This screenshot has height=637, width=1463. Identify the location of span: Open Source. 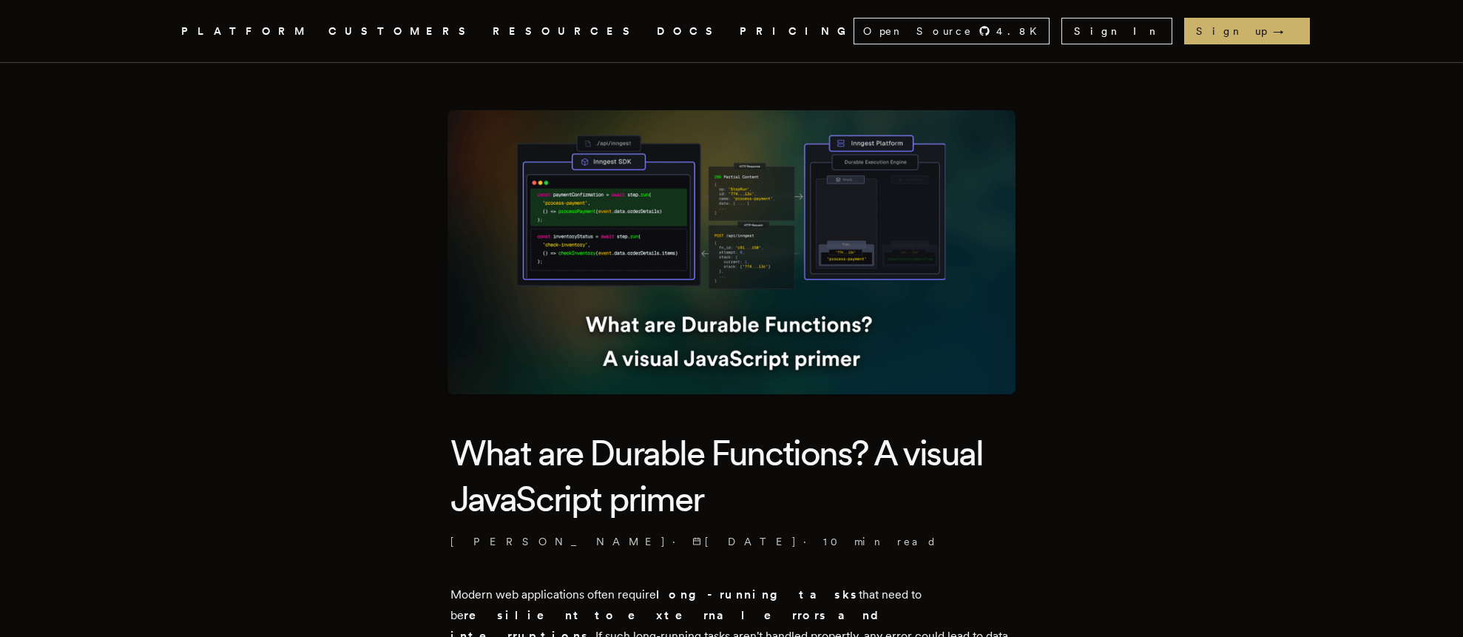
(918, 31).